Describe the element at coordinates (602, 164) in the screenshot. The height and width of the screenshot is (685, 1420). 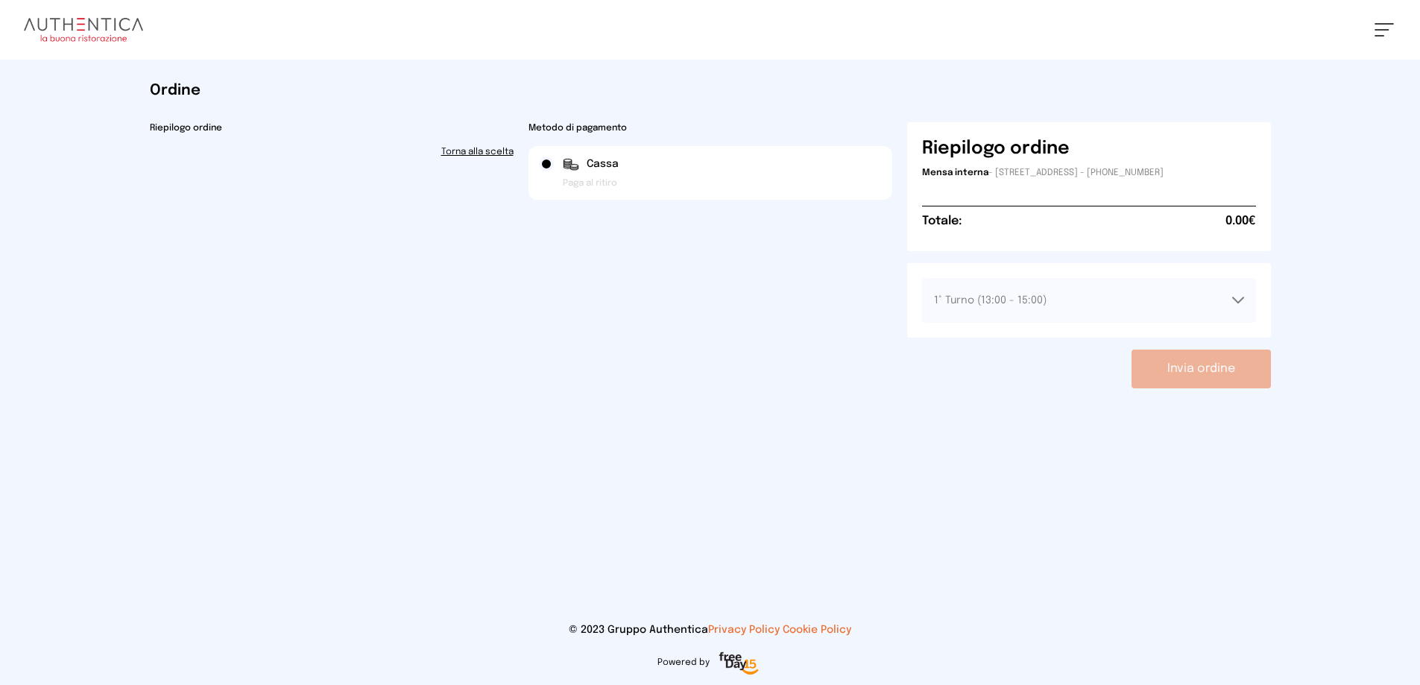
I see `span: Cassa` at that location.